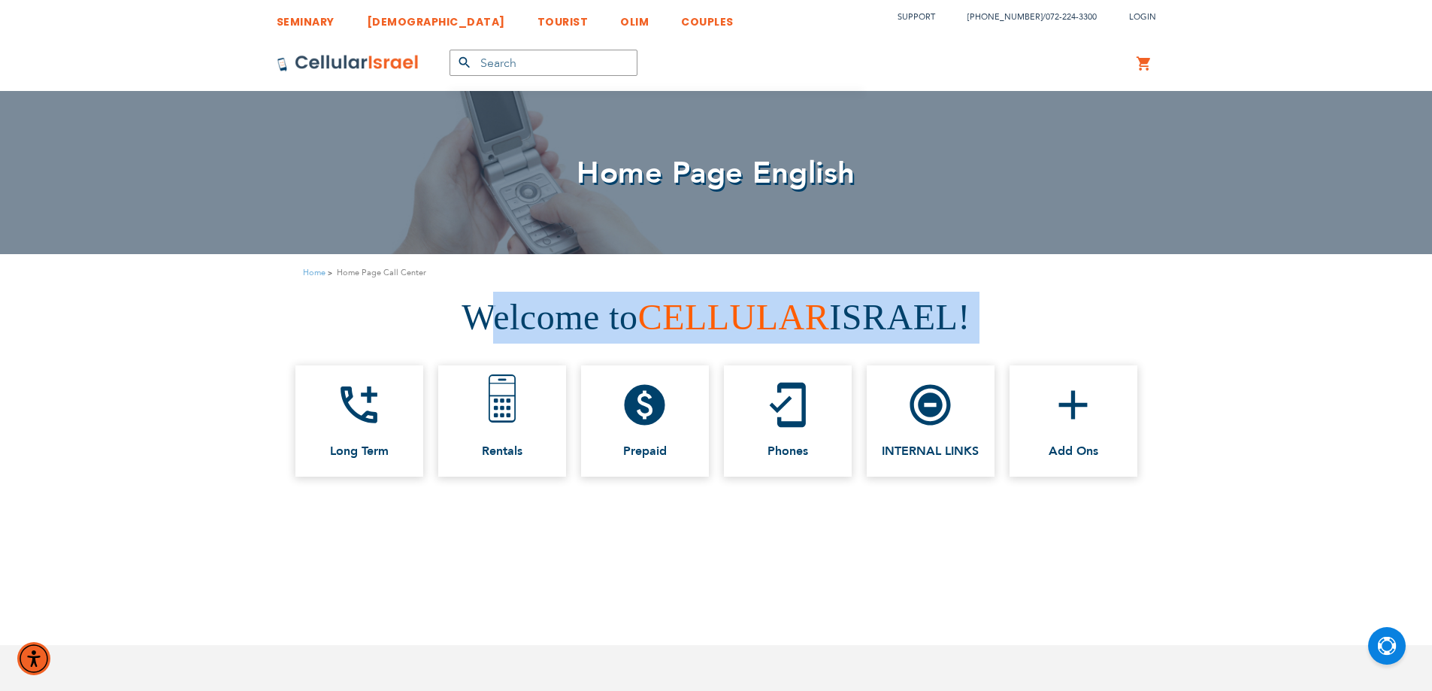 This screenshot has height=691, width=1432. Describe the element at coordinates (1143, 17) in the screenshot. I see `span: Login` at that location.